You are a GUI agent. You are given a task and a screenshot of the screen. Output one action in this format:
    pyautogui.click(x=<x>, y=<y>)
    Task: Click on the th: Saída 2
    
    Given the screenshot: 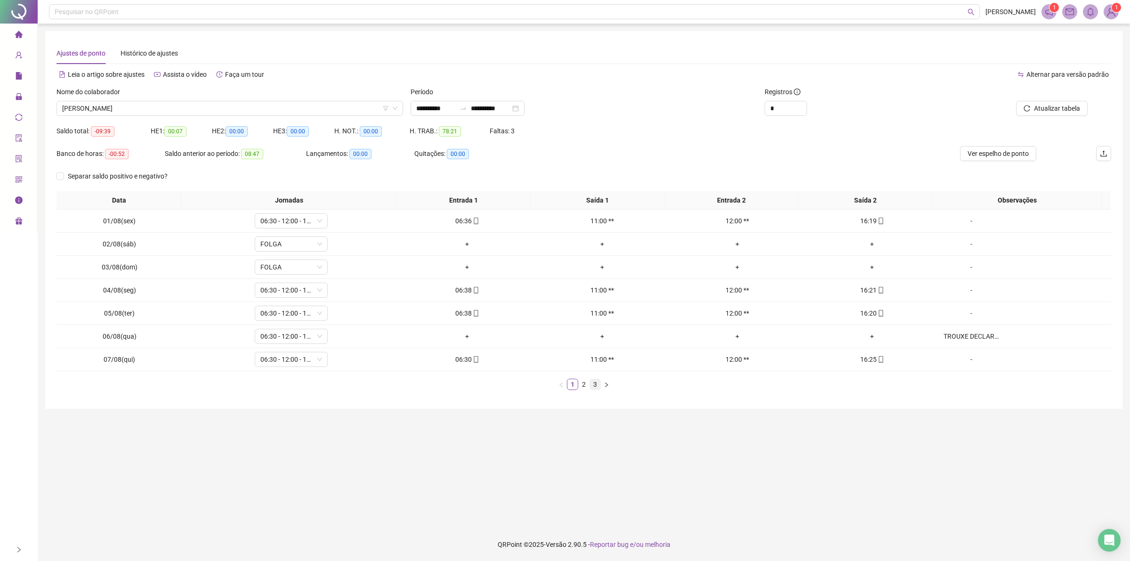 What is the action you would take?
    pyautogui.click(x=866, y=200)
    